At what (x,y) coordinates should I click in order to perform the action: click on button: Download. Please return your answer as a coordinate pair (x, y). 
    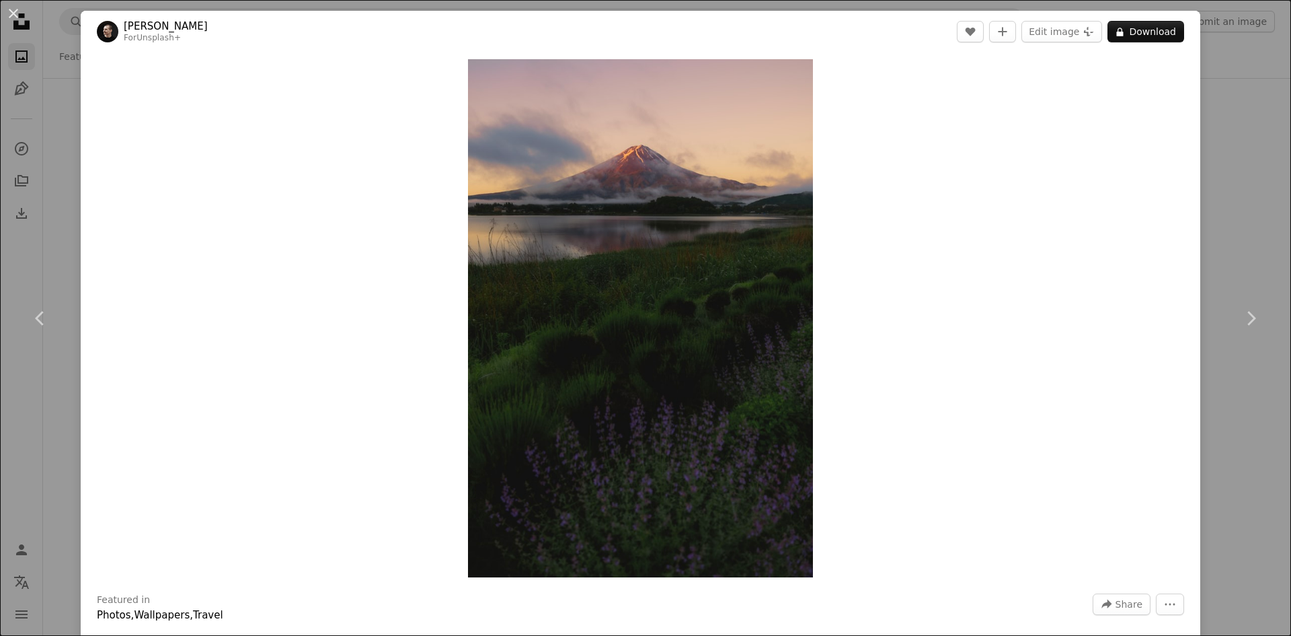
    Looking at the image, I should click on (1146, 32).